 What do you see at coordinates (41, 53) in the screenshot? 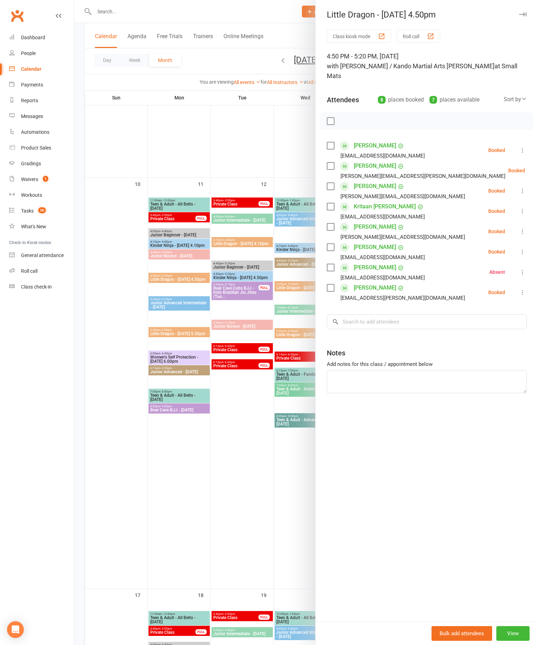
I see `a: People` at bounding box center [41, 53].